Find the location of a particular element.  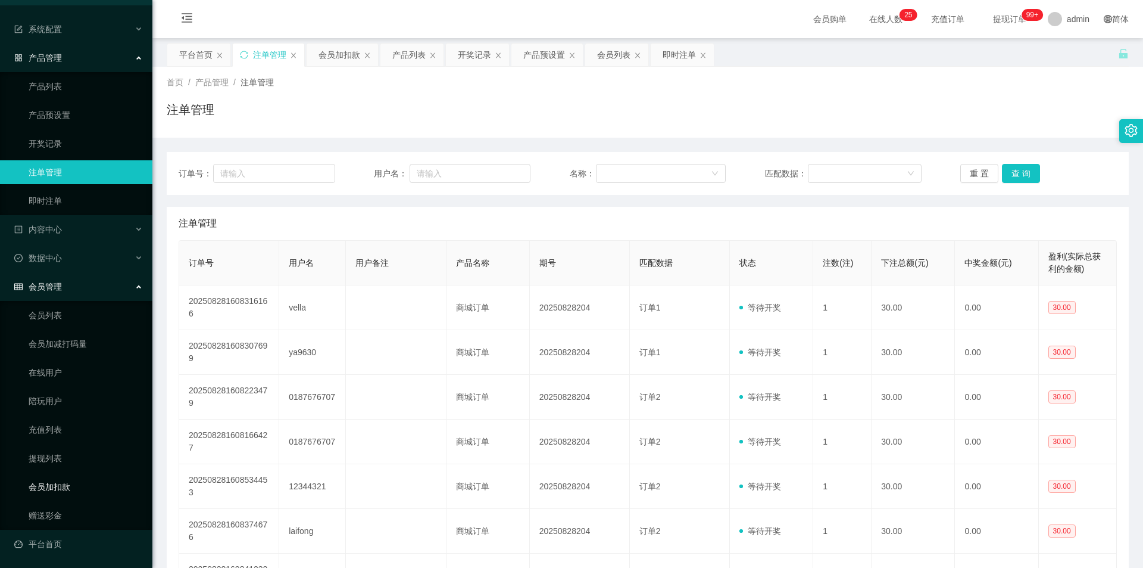

span: 匹配数据： is located at coordinates (787, 173).